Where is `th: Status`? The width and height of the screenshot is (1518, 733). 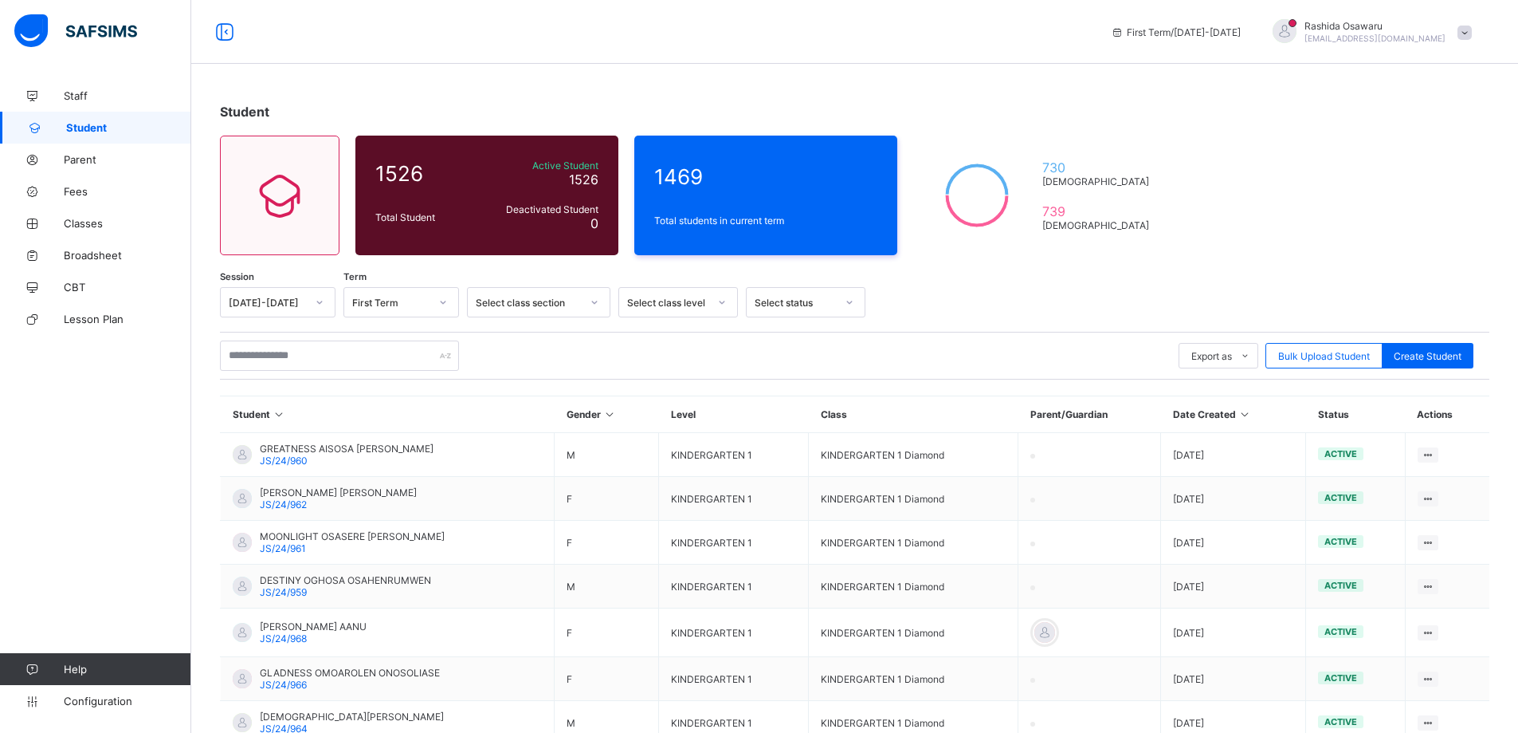
th: Status is located at coordinates (1356, 414).